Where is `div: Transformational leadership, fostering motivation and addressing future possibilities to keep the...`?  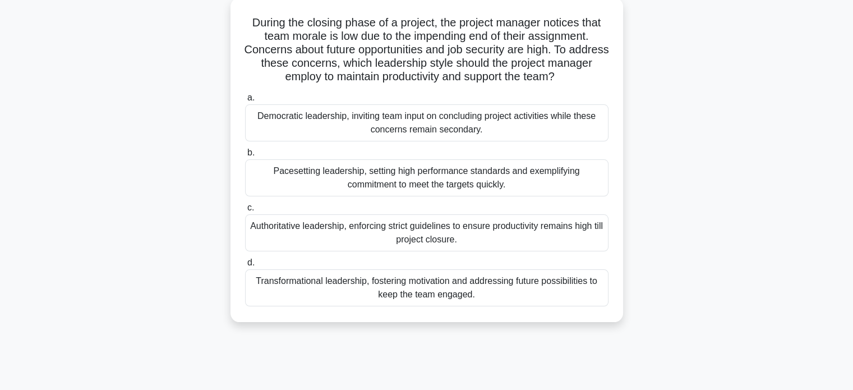 div: Transformational leadership, fostering motivation and addressing future possibilities to keep the... is located at coordinates (427, 288).